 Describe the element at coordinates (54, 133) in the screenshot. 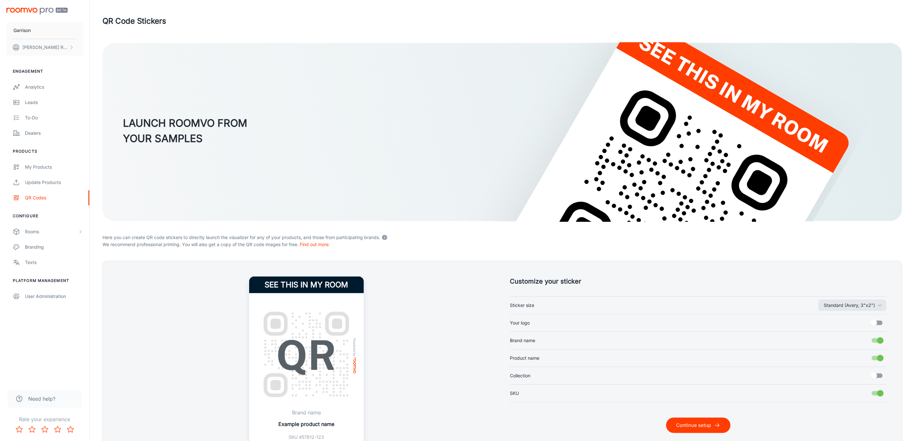

I see `div: Dealers` at that location.